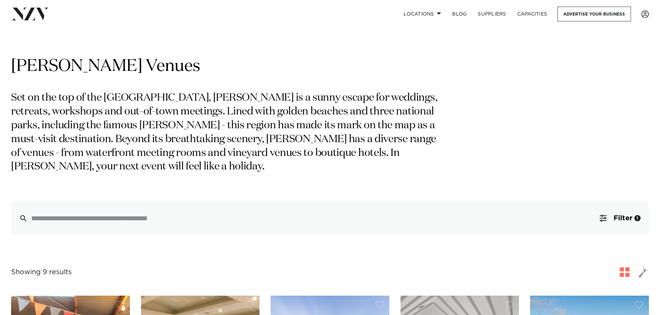  Describe the element at coordinates (620, 218) in the screenshot. I see `button: Filter1` at that location.